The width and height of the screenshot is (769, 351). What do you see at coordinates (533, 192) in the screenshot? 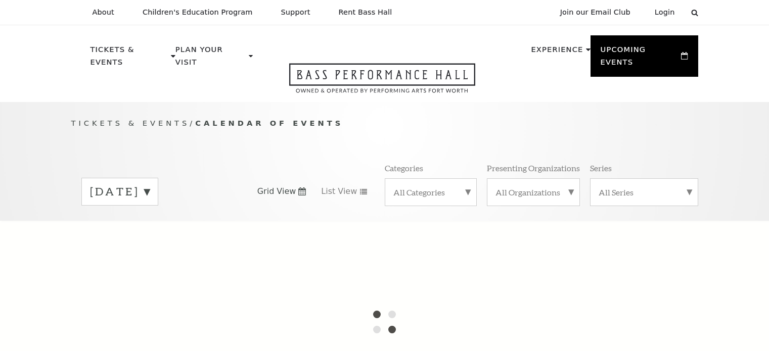
I see `label: All Organizations` at bounding box center [533, 192].